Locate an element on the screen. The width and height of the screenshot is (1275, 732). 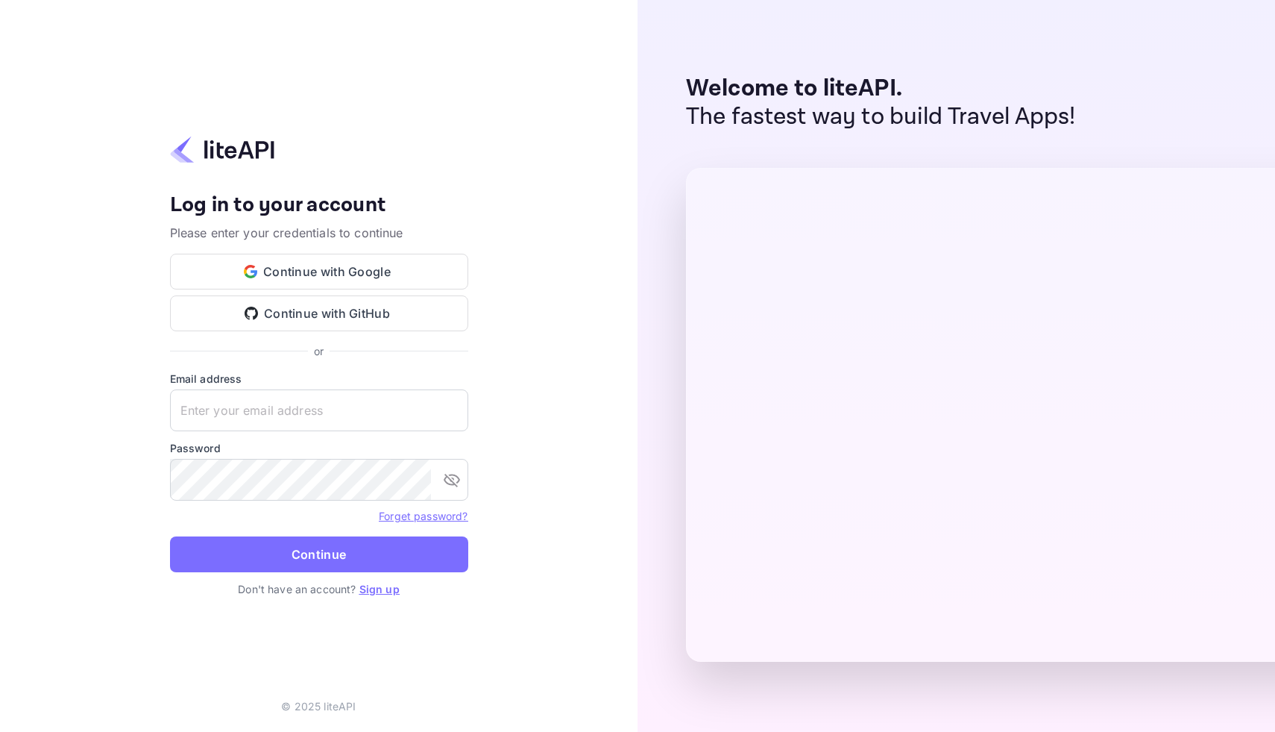
h4: Log in to your account is located at coordinates (319, 205).